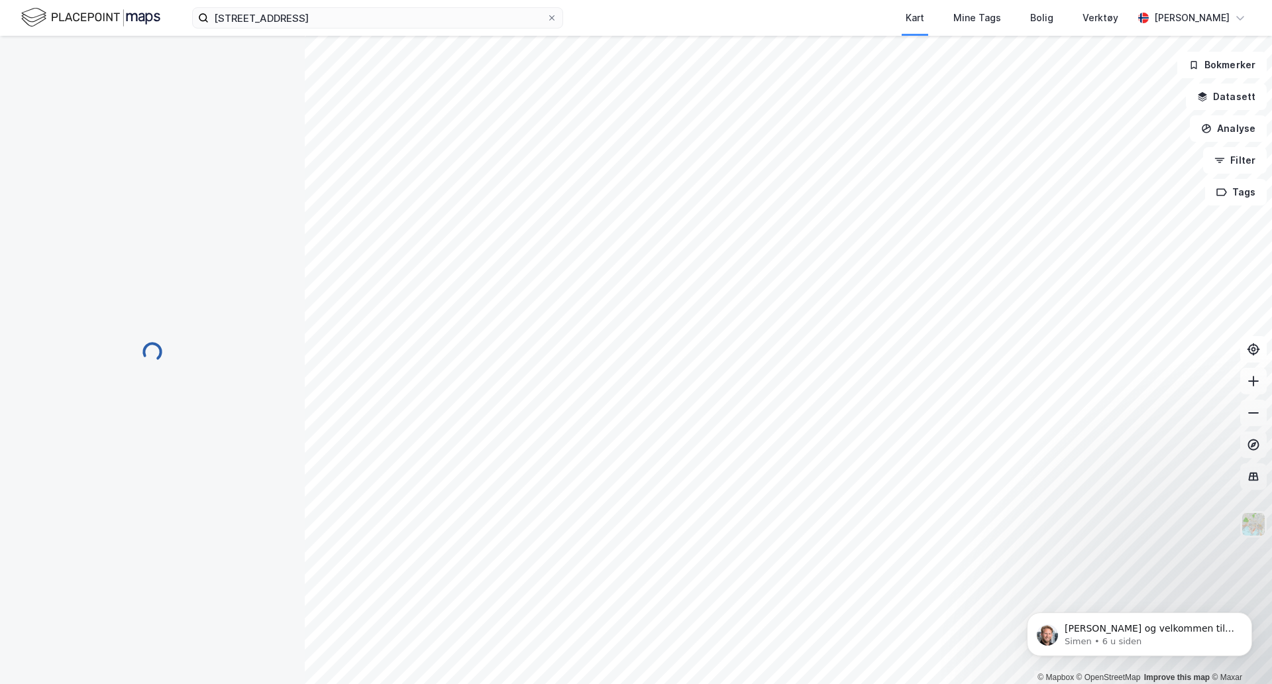 The image size is (1272, 684). What do you see at coordinates (378, 18) in the screenshot?
I see `input: Søk på adresse, matrikkel, gårdeiere, leietakere eller personer` at bounding box center [378, 18].